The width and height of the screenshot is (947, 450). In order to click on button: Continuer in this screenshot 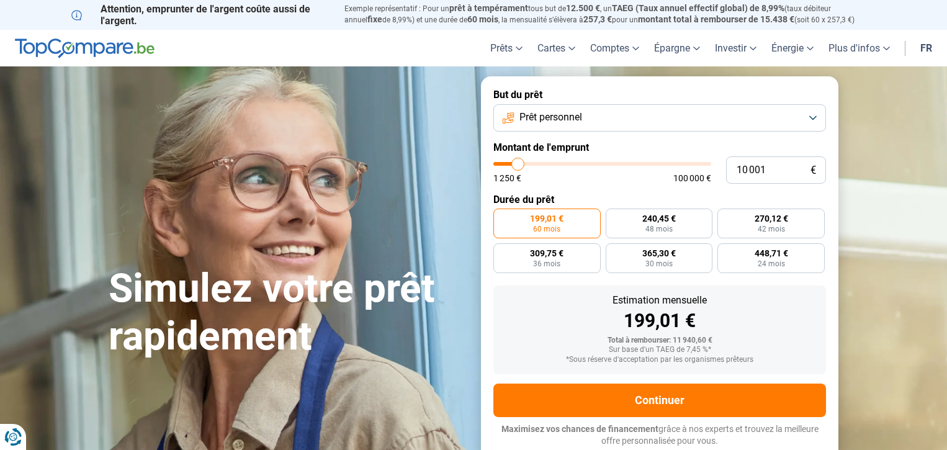, I will do `click(659, 400)`.